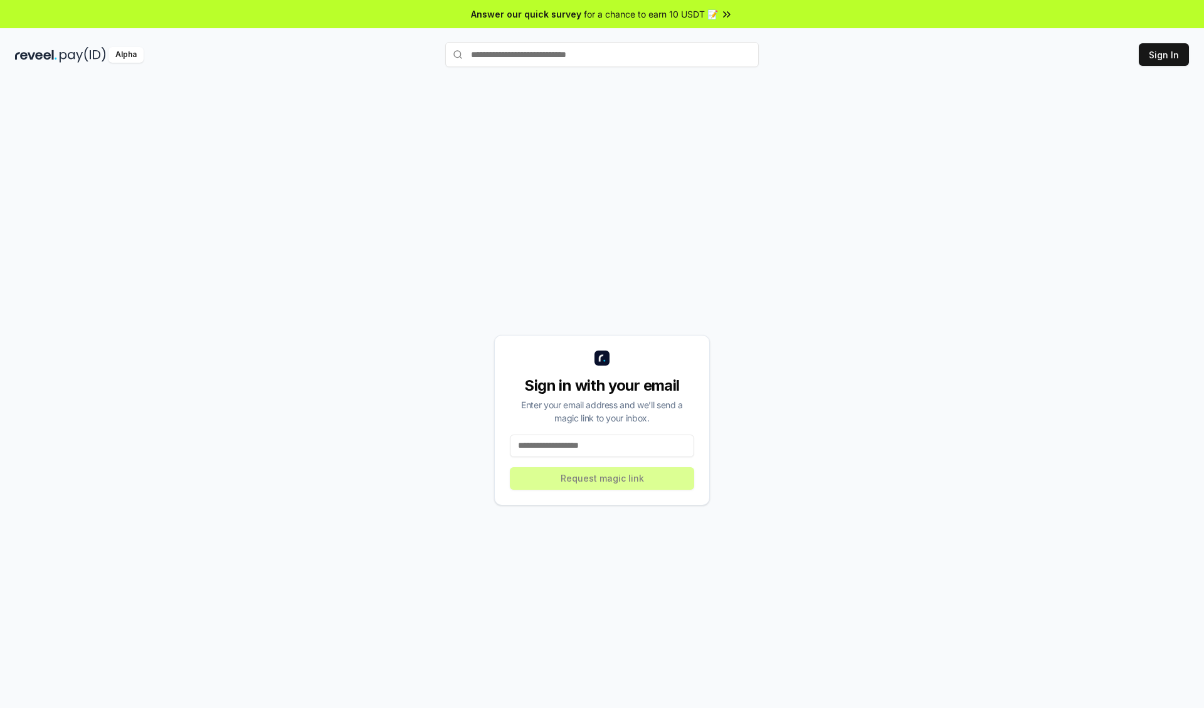 Image resolution: width=1204 pixels, height=708 pixels. Describe the element at coordinates (83, 55) in the screenshot. I see `img: pay_id` at that location.